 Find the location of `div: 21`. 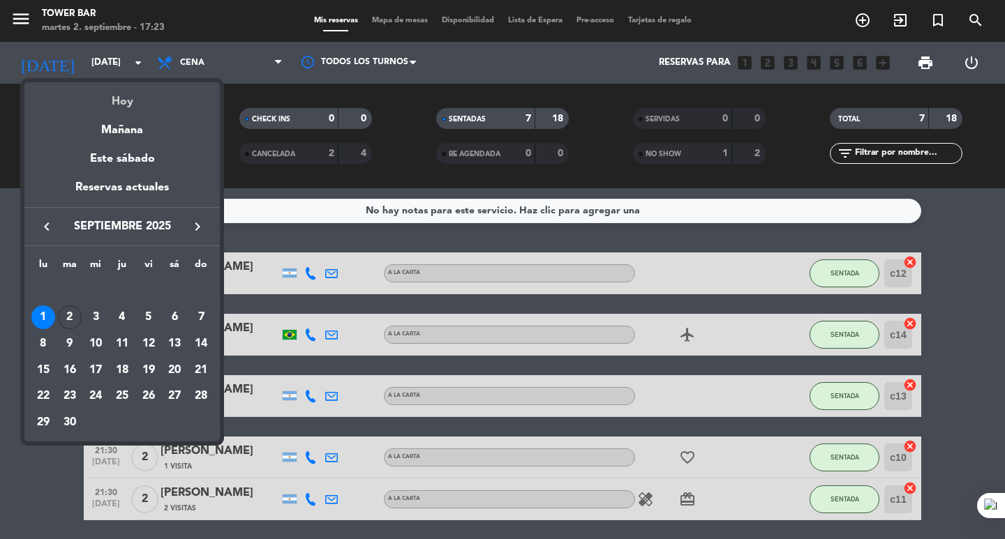

div: 21 is located at coordinates (201, 370).